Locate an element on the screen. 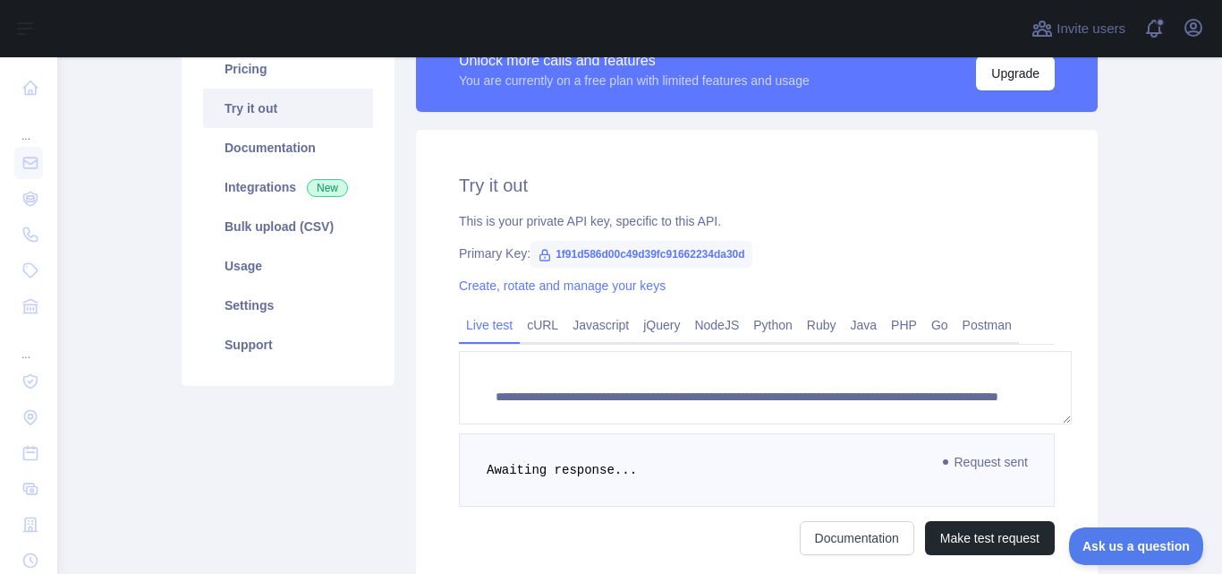 This screenshot has width=1222, height=574. div: Unlock more calls and features is located at coordinates (634, 61).